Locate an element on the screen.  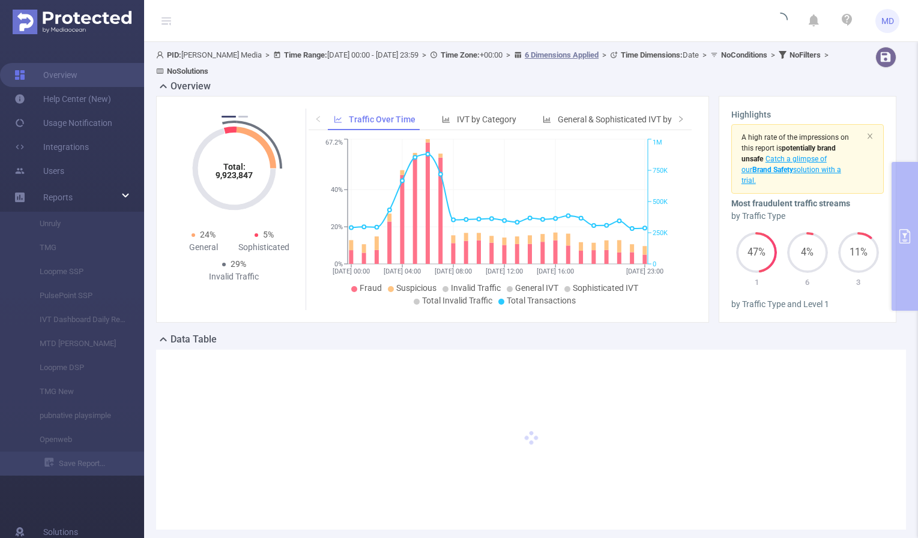
span: General IVT is located at coordinates (537, 288).